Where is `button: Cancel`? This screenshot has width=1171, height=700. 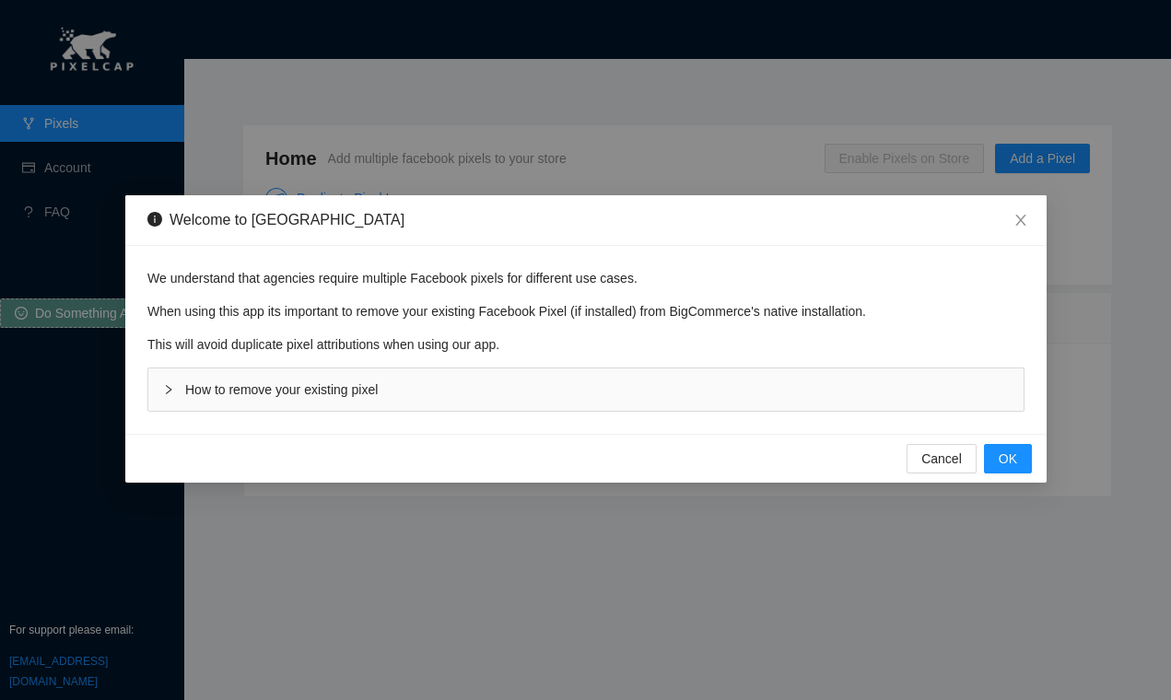 button: Cancel is located at coordinates (942, 459).